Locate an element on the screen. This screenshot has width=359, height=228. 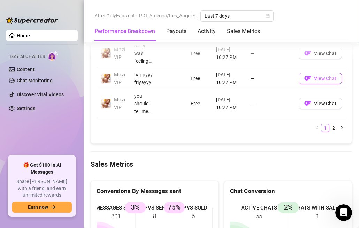
button: Help is located at coordinates (87, 178).